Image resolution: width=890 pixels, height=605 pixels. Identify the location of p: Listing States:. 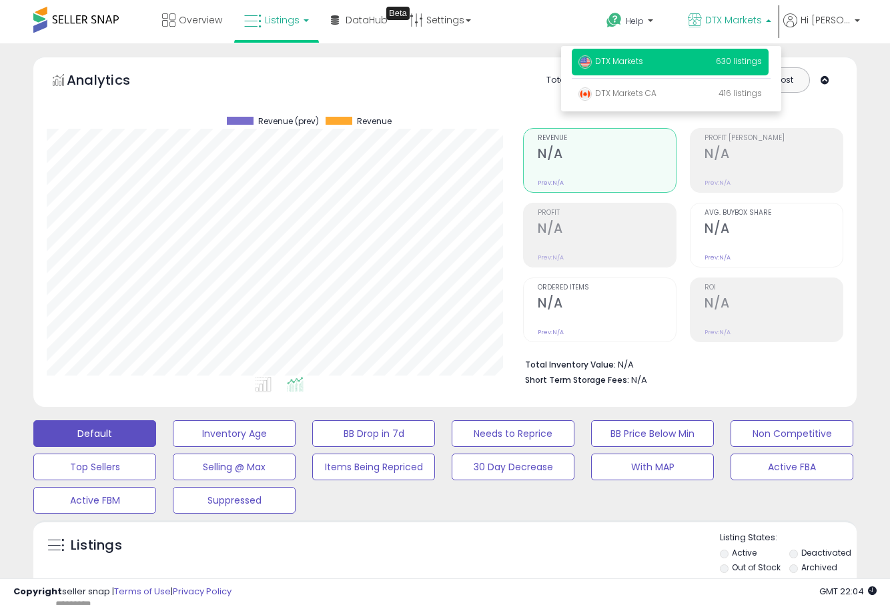
(788, 537).